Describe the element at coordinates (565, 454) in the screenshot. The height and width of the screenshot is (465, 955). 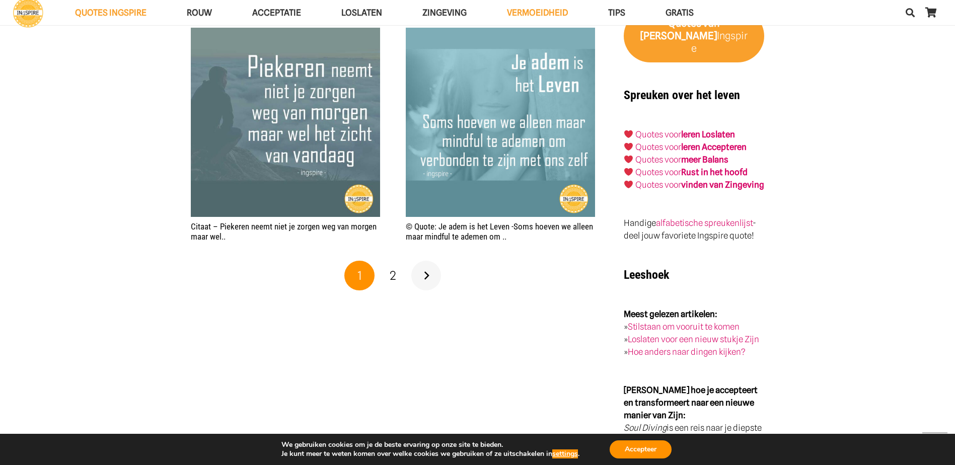
I see `button: settings` at that location.